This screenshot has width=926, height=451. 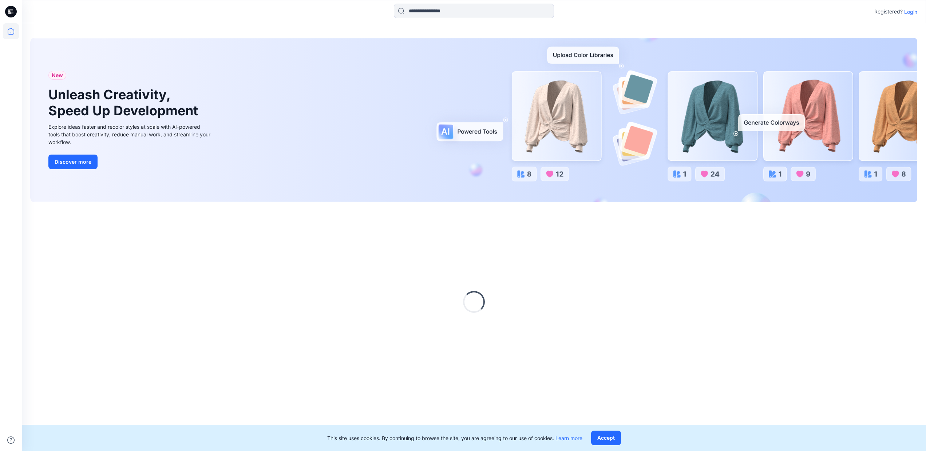 What do you see at coordinates (454, 438) in the screenshot?
I see `p: This site uses cookies. By continuing to browse the site, you are agreeing to our use of cookies.` at bounding box center [454, 438].